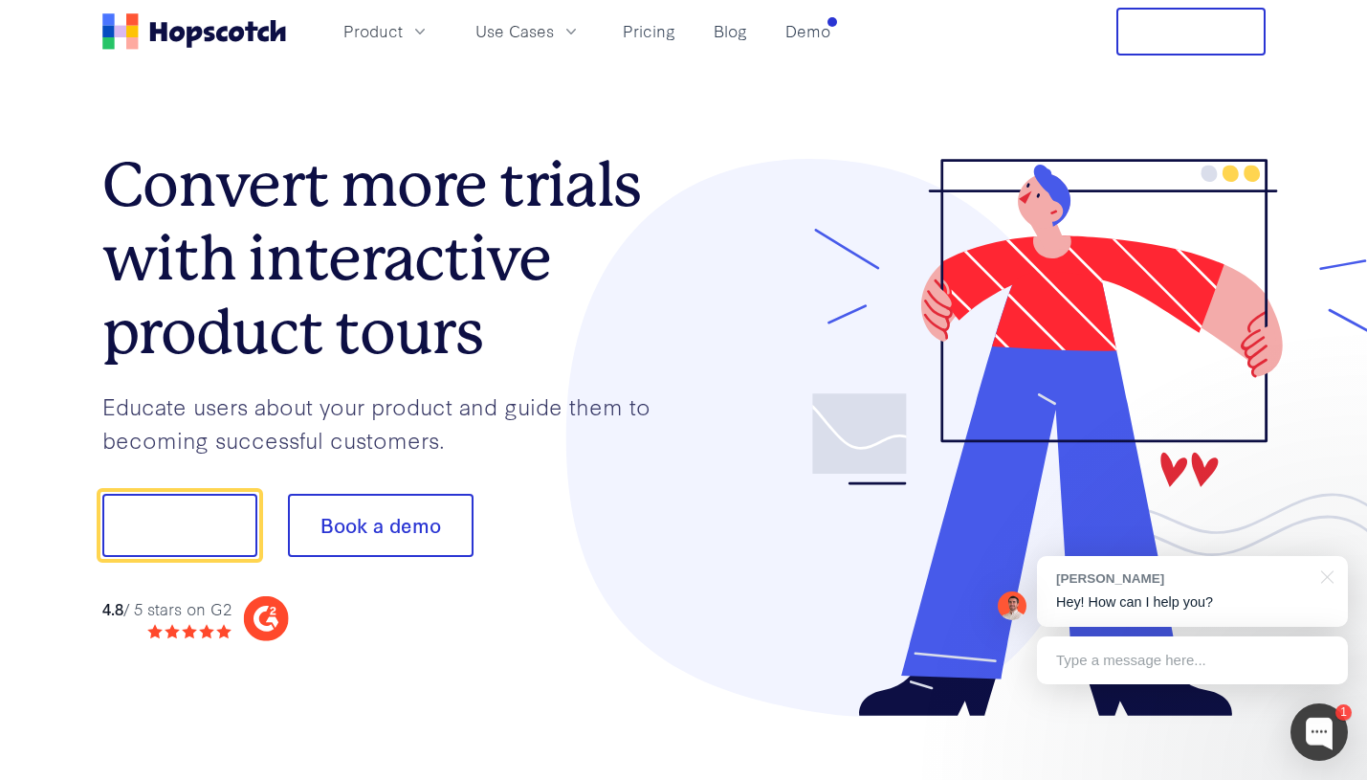 Image resolution: width=1367 pixels, height=780 pixels. What do you see at coordinates (393, 258) in the screenshot?
I see `h1: Convert more trials with interactive product tours` at bounding box center [393, 258].